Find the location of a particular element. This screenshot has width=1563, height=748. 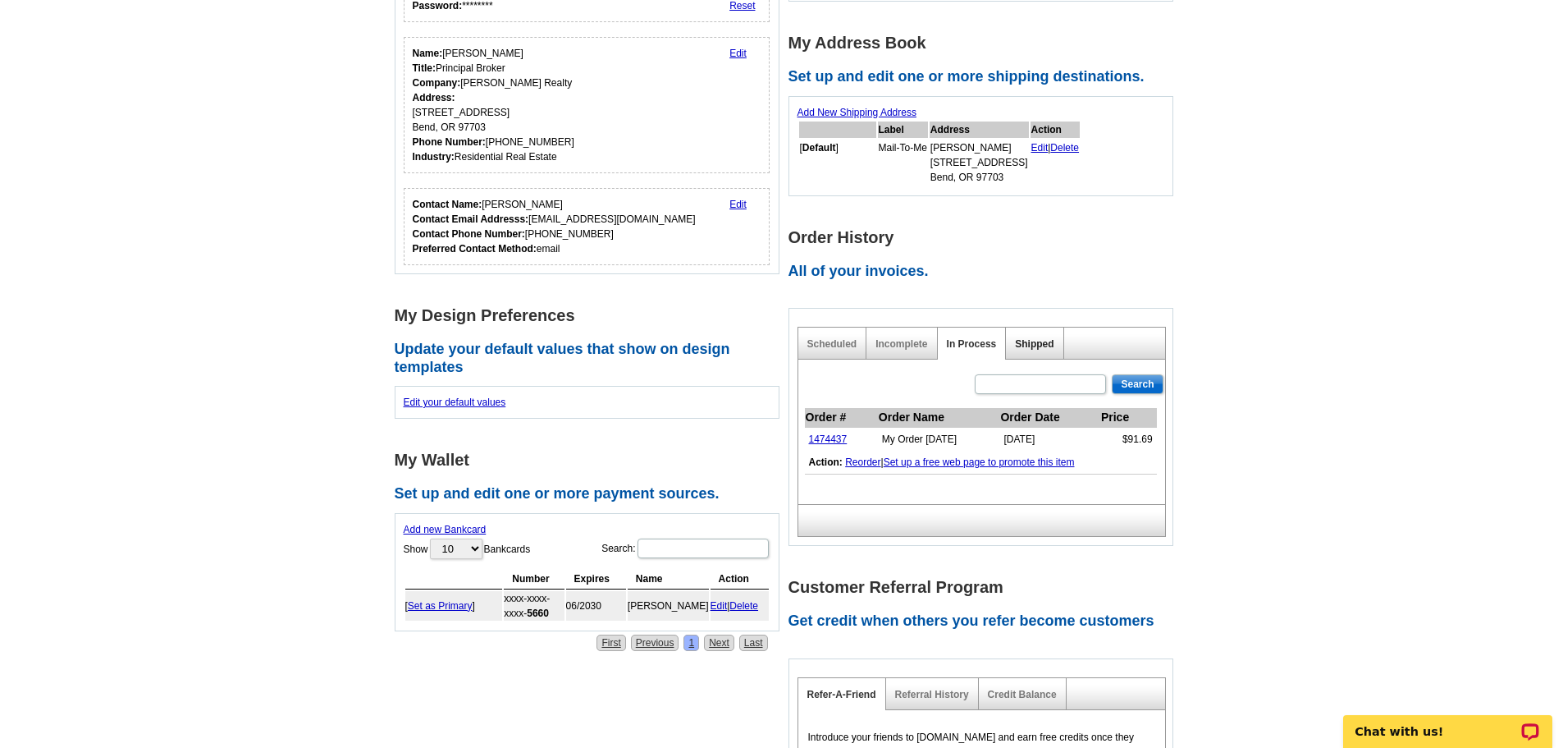

a: Previous is located at coordinates (655, 642).